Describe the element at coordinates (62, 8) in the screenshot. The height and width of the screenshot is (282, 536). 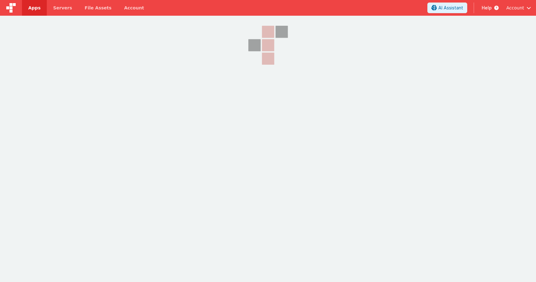
I see `span: Servers` at that location.